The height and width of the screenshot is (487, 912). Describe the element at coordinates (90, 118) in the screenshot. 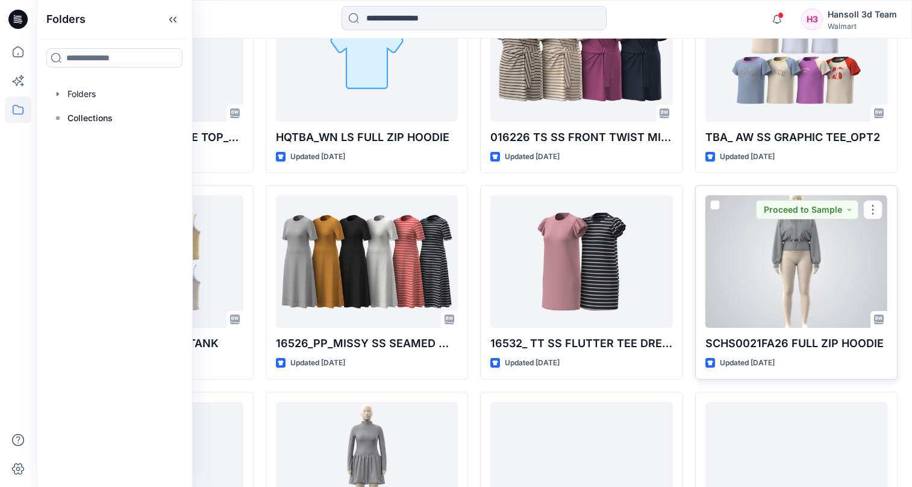

I see `p: Collections` at that location.